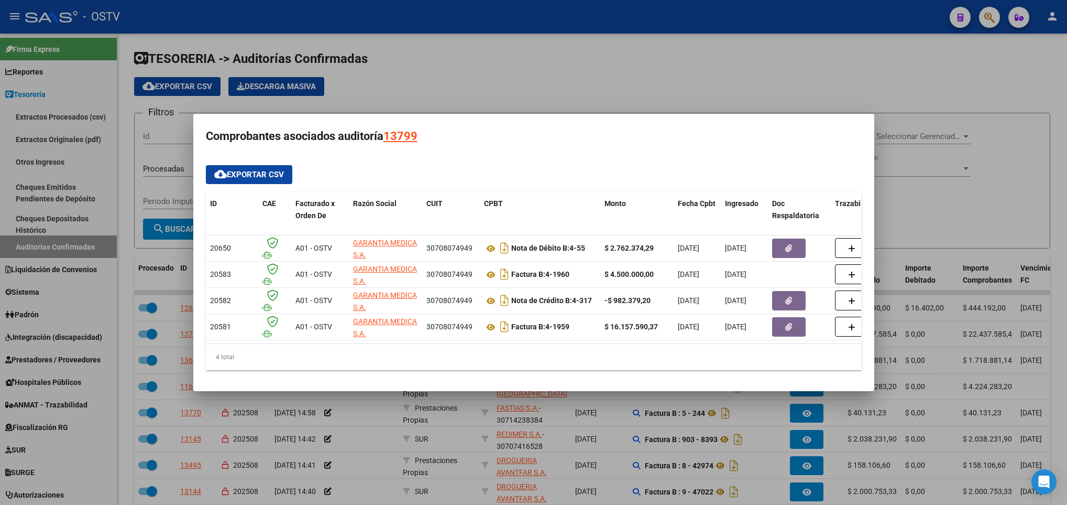 This screenshot has height=505, width=1067. Describe the element at coordinates (856, 203) in the screenshot. I see `span: Trazabilidad` at that location.